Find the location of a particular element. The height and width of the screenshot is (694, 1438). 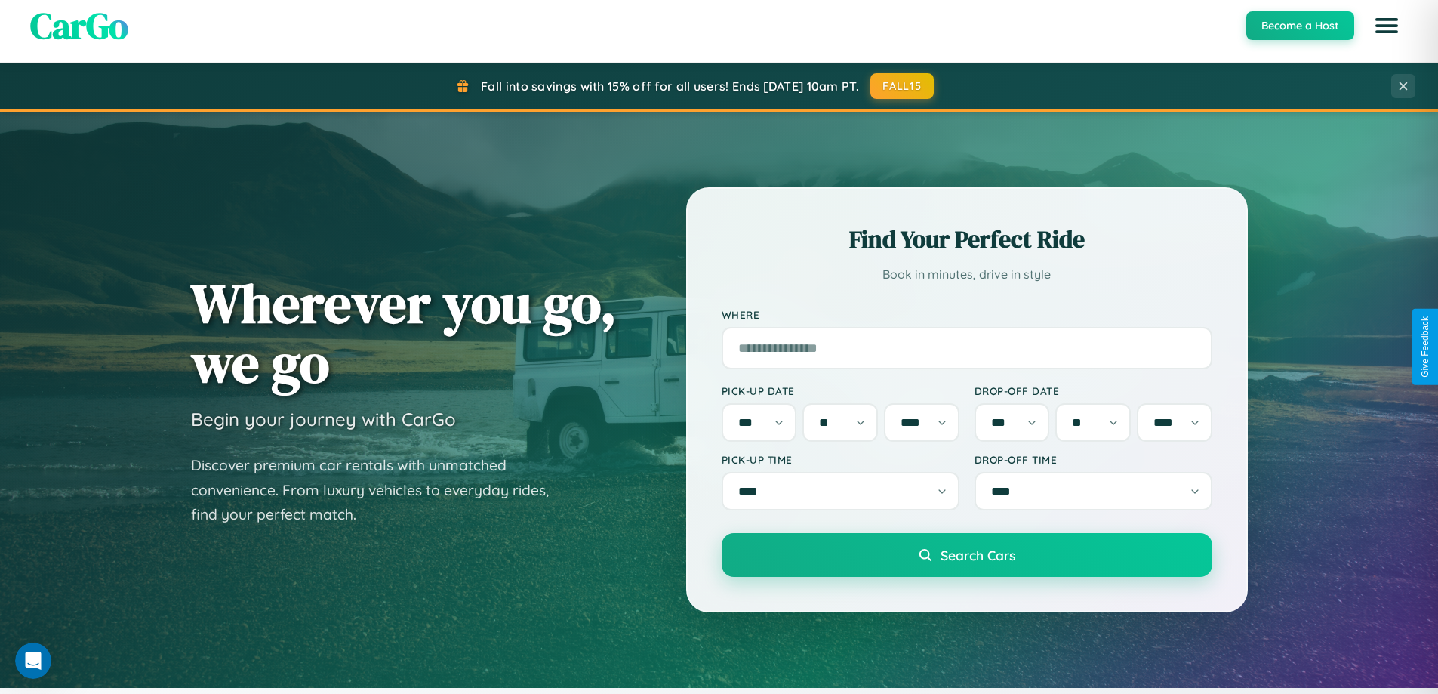

p: Discover premium car rentals with unmatched convenience. From luxury vehicles to everyday rides, ... is located at coordinates (380, 490).